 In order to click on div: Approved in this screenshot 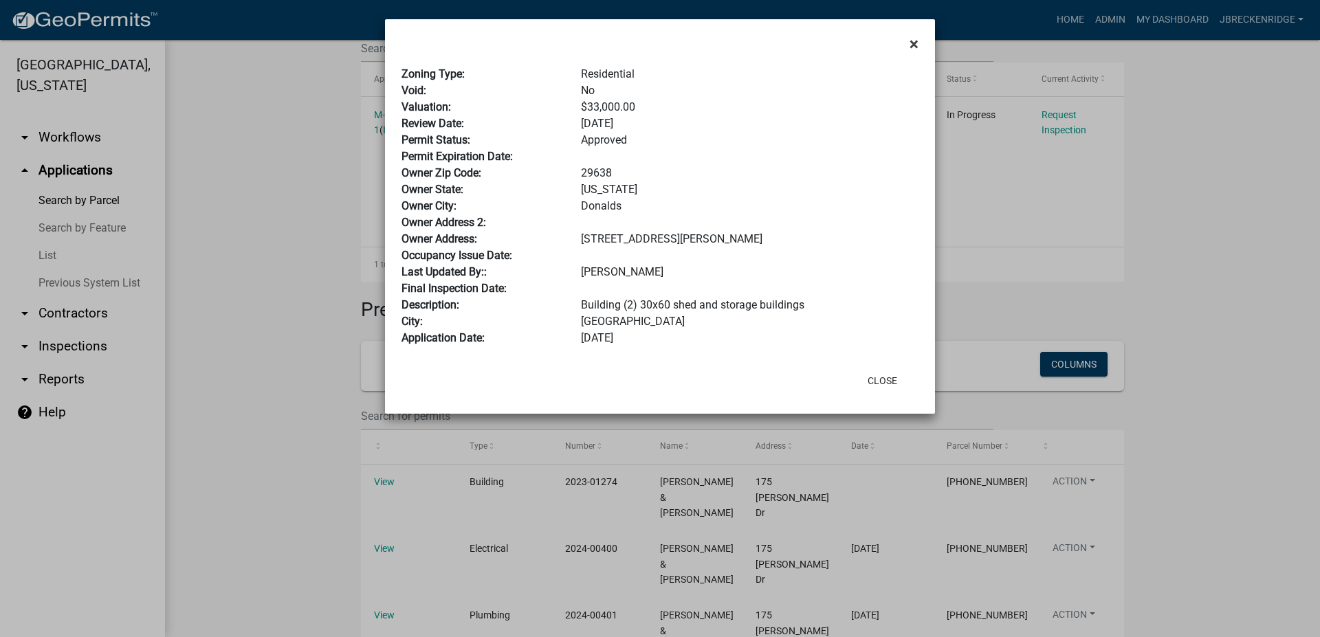, I will do `click(749, 140)`.